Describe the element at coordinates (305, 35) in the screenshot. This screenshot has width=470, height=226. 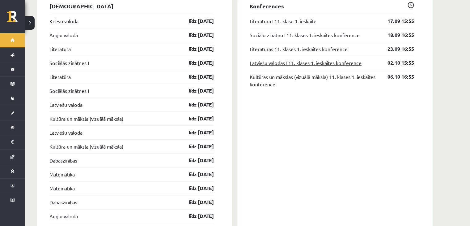
I see `a: Sociālo zinātņu I 11. klases 1. ieskaites konference` at that location.